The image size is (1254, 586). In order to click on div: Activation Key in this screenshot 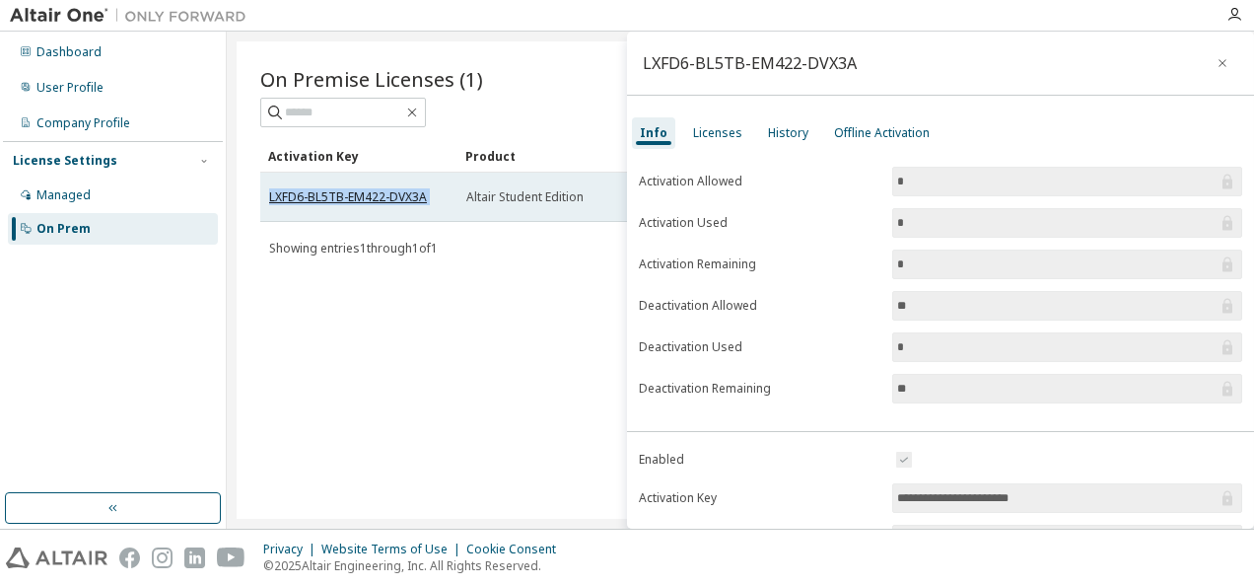, I will do `click(359, 156)`.